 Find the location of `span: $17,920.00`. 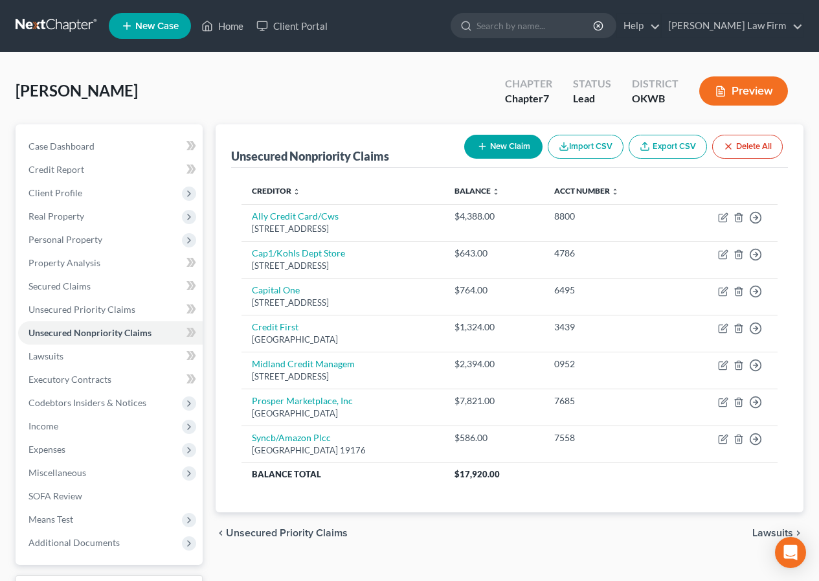

span: $17,920.00 is located at coordinates (477, 474).